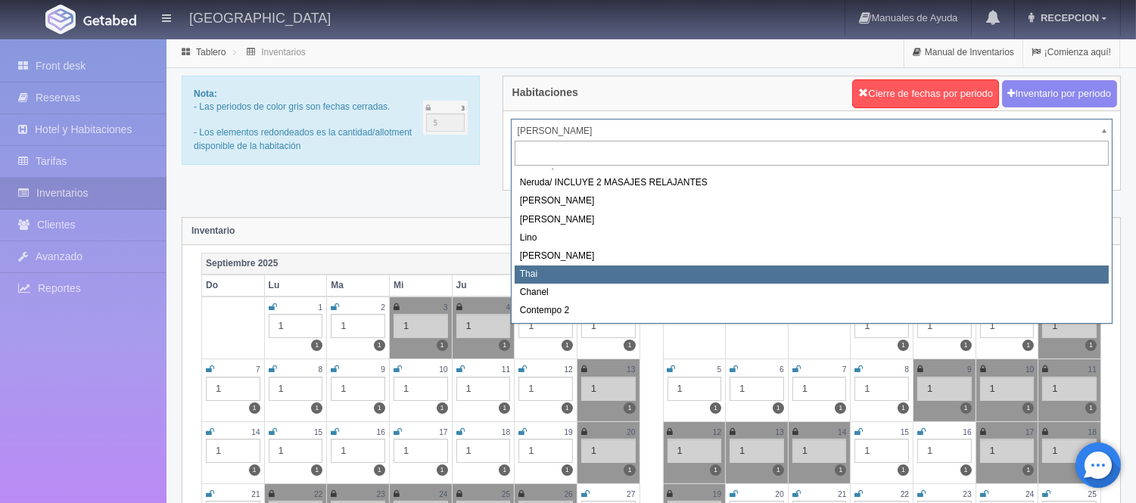 The height and width of the screenshot is (503, 1136). I want to click on div: Neruda/ INCLUYE 2 MASAJES RELAJANTES, so click(811, 183).